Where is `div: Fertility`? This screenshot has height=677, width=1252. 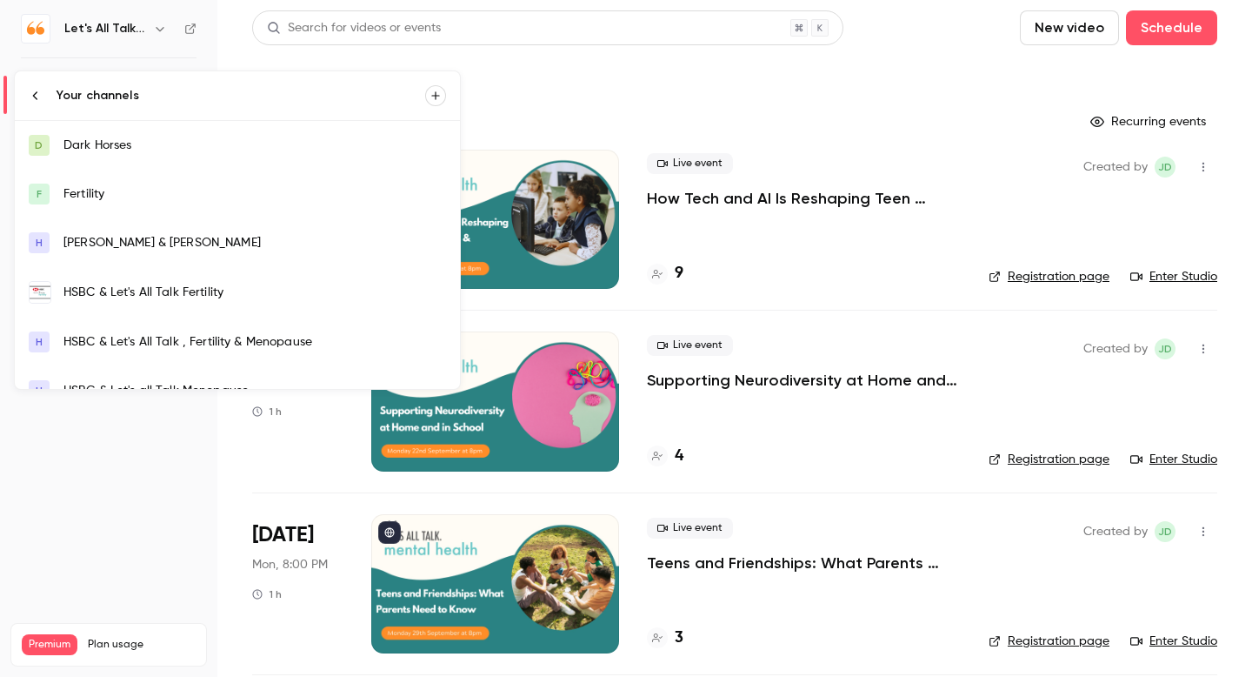 div: Fertility is located at coordinates (255, 194).